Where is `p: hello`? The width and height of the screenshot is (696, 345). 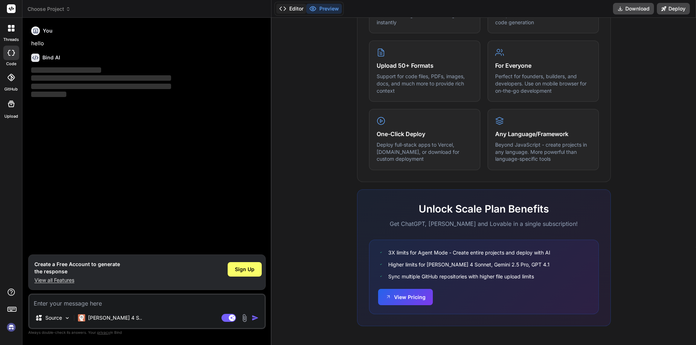
p: hello is located at coordinates (147, 43).